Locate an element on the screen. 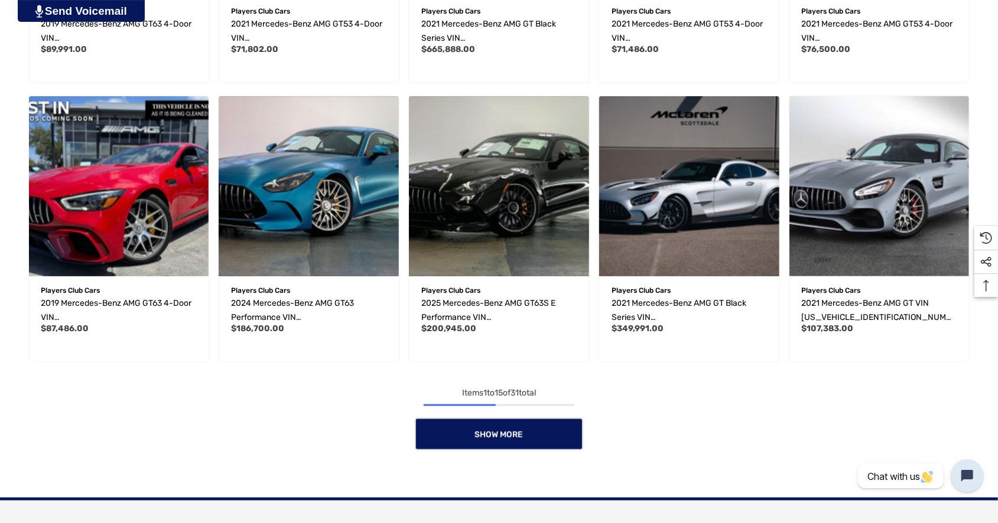 This screenshot has height=523, width=998. span: $71,802.00 is located at coordinates (255, 49).